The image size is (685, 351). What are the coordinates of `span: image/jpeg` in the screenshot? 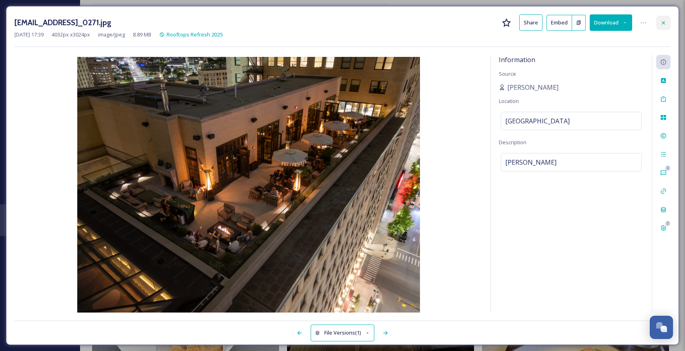 It's located at (111, 34).